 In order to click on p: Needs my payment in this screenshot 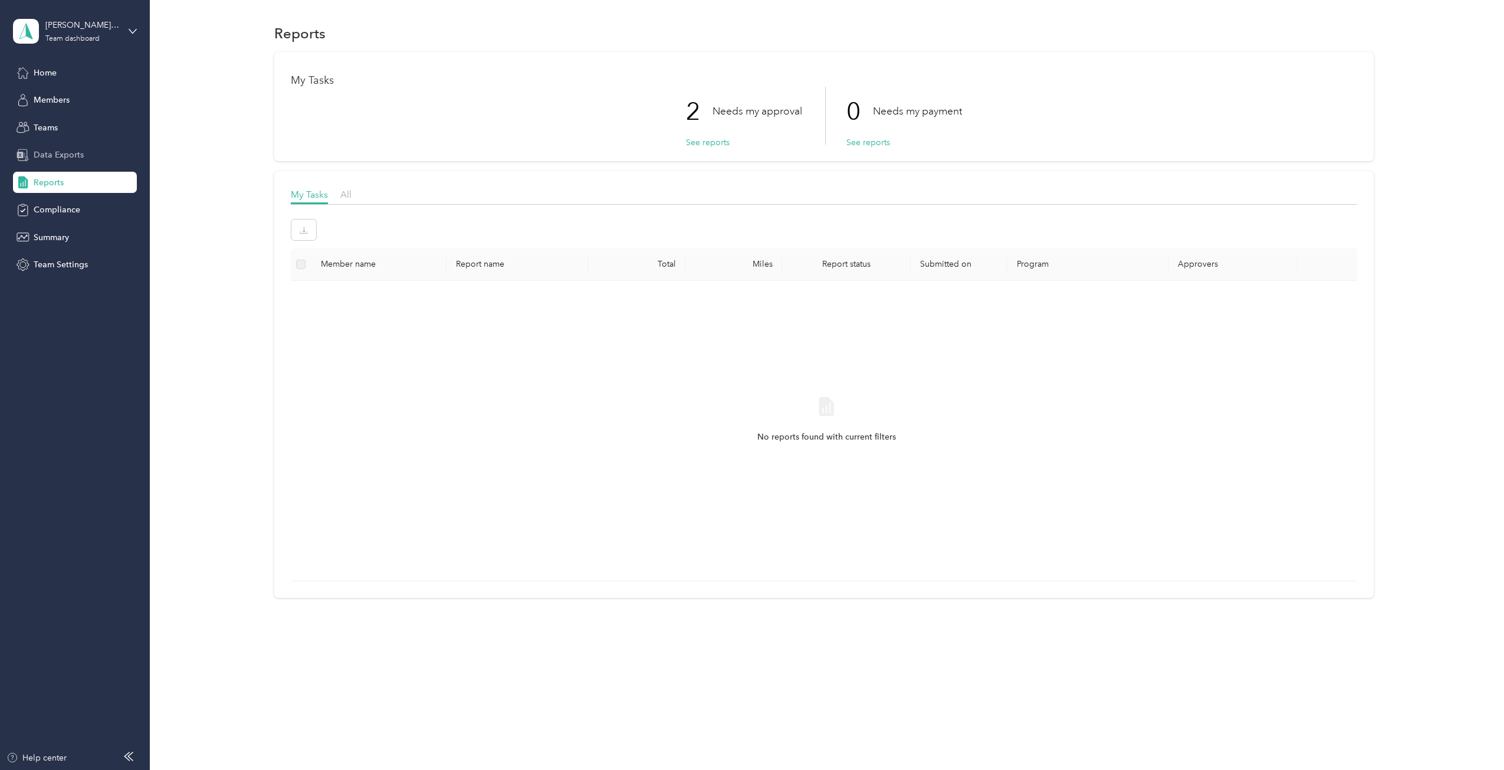, I will do `click(917, 111)`.